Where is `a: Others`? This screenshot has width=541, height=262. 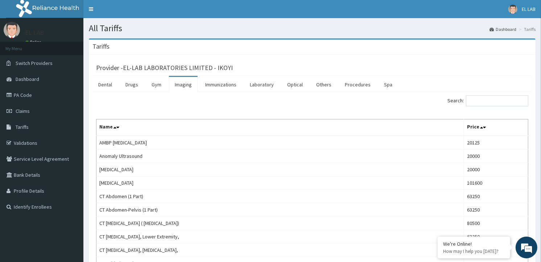 a: Others is located at coordinates (324, 84).